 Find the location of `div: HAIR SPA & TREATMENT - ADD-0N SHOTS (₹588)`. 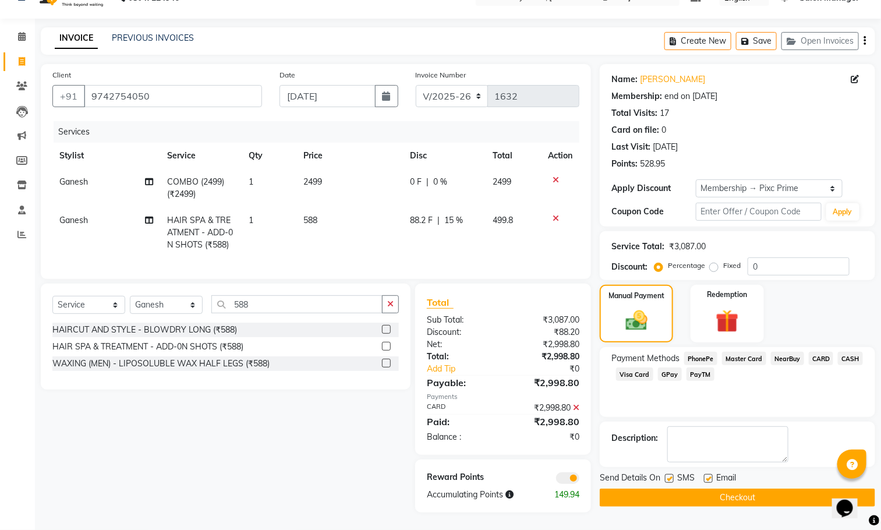

div: HAIR SPA & TREATMENT - ADD-0N SHOTS (₹588) is located at coordinates (148, 346).